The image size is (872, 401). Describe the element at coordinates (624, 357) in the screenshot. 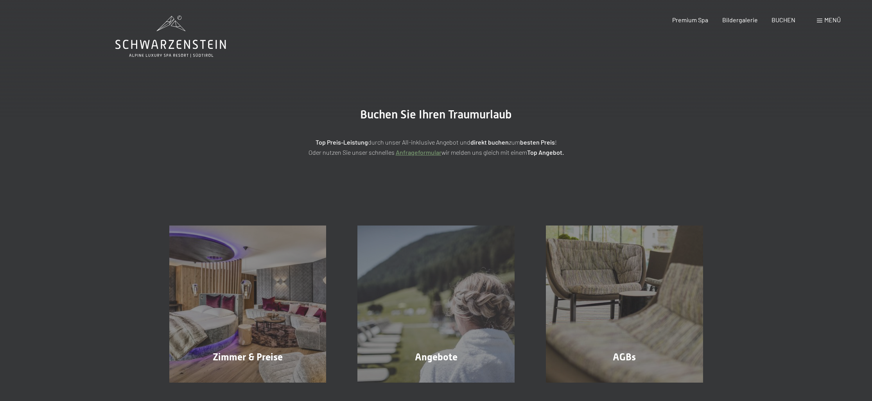

I see `span: AGBs` at that location.